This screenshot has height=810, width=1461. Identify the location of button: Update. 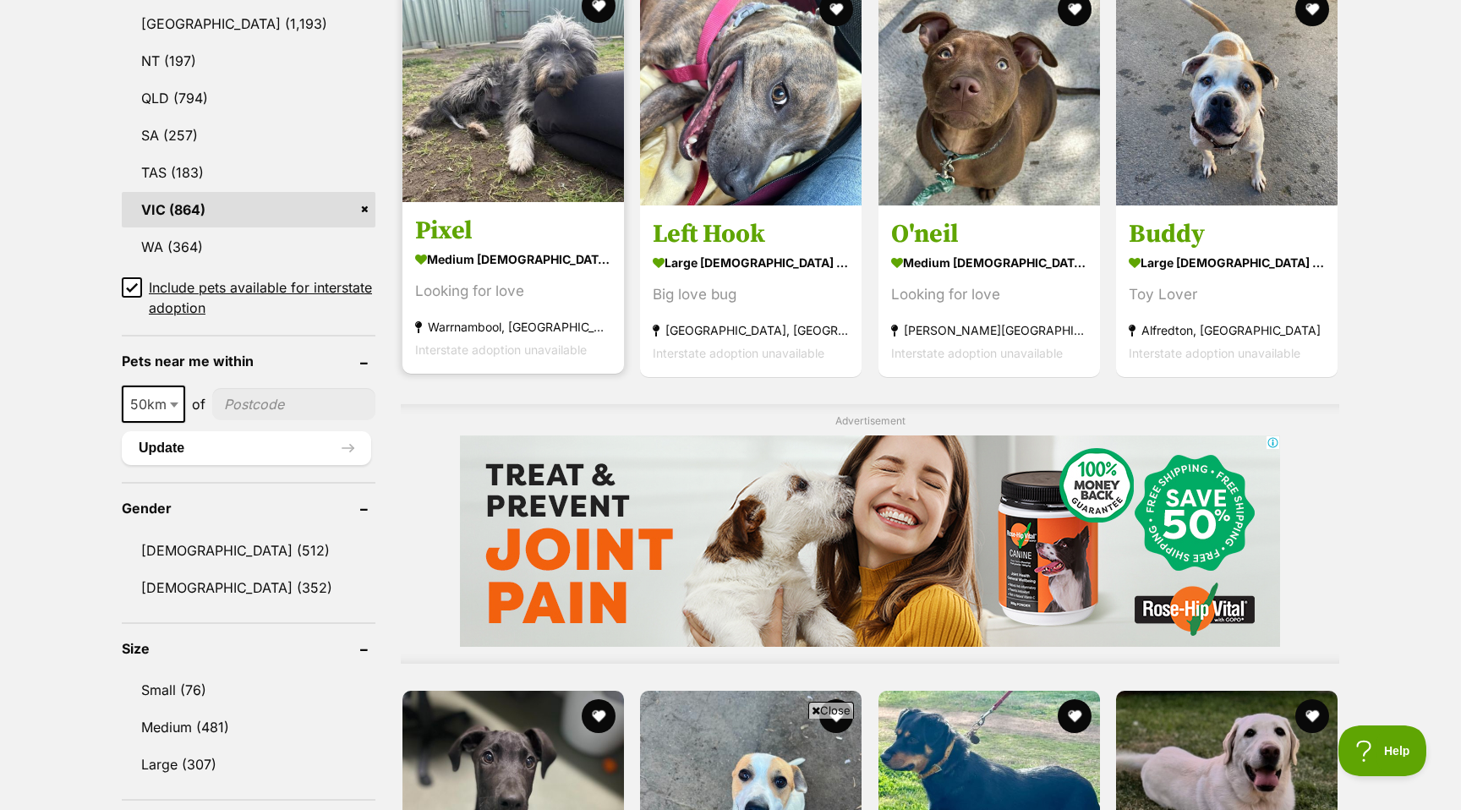
(246, 448).